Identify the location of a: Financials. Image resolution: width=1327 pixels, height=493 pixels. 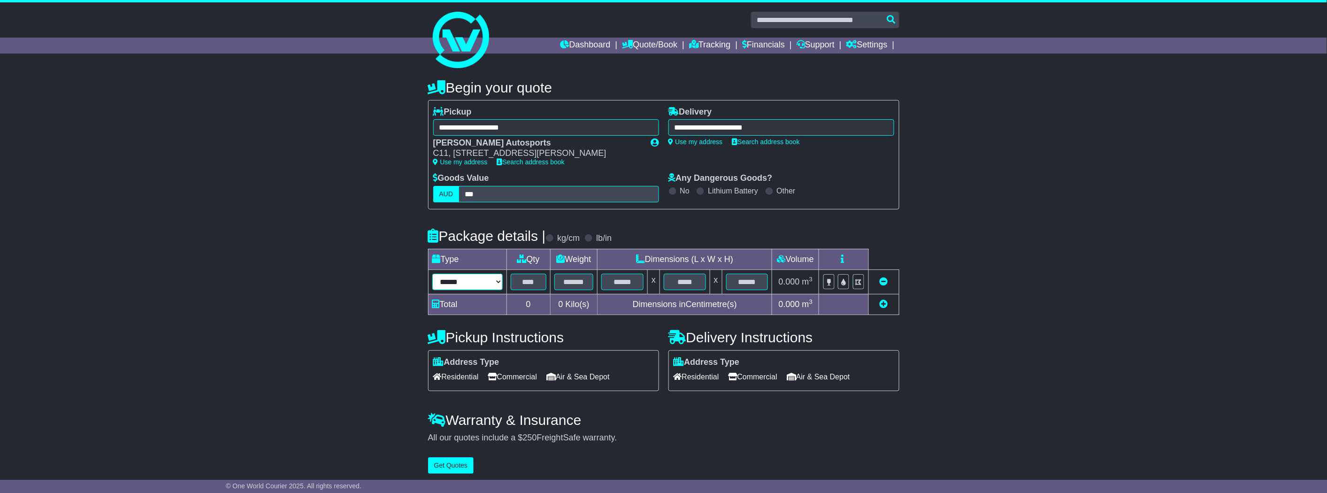
(763, 46).